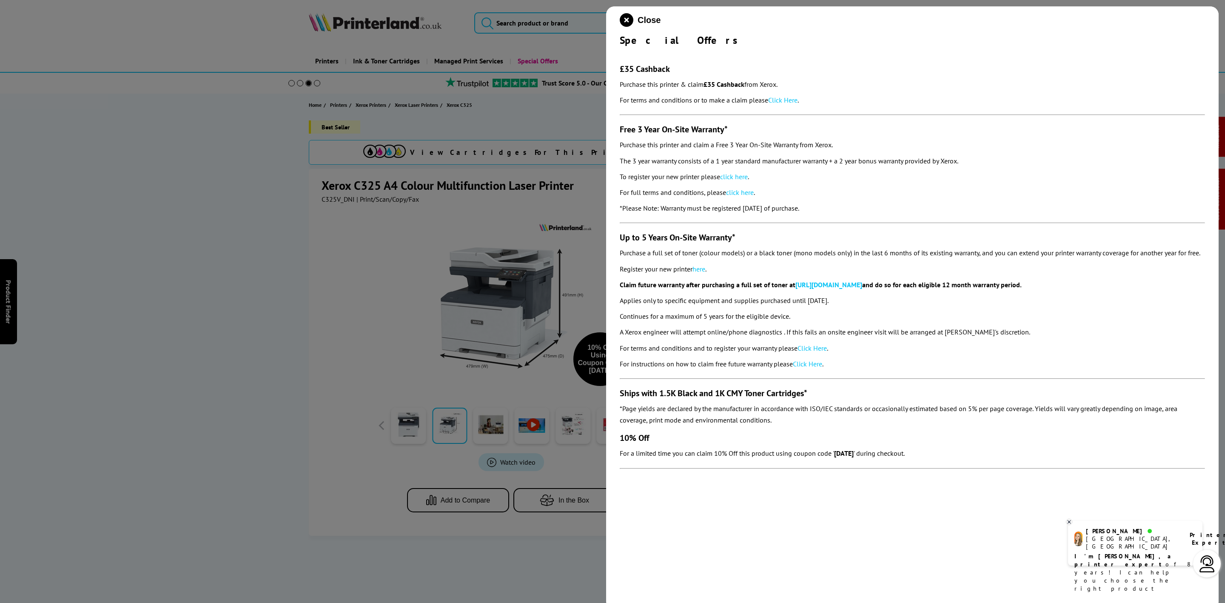  I want to click on p: Purchase this printer & claim from Xerox., so click(912, 84).